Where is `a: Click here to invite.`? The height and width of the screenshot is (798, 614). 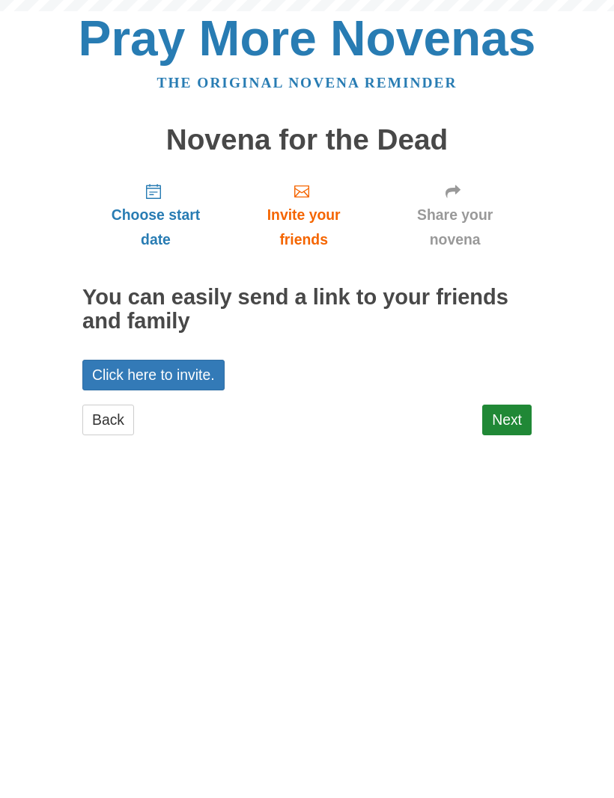
a: Click here to invite. is located at coordinates (153, 375).